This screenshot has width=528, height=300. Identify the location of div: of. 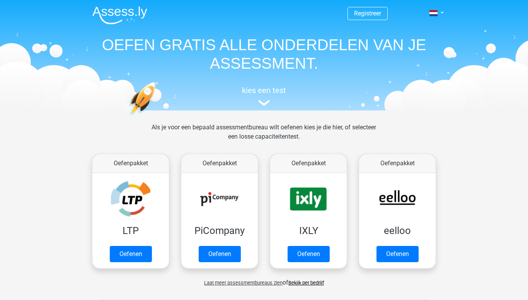
(264, 280).